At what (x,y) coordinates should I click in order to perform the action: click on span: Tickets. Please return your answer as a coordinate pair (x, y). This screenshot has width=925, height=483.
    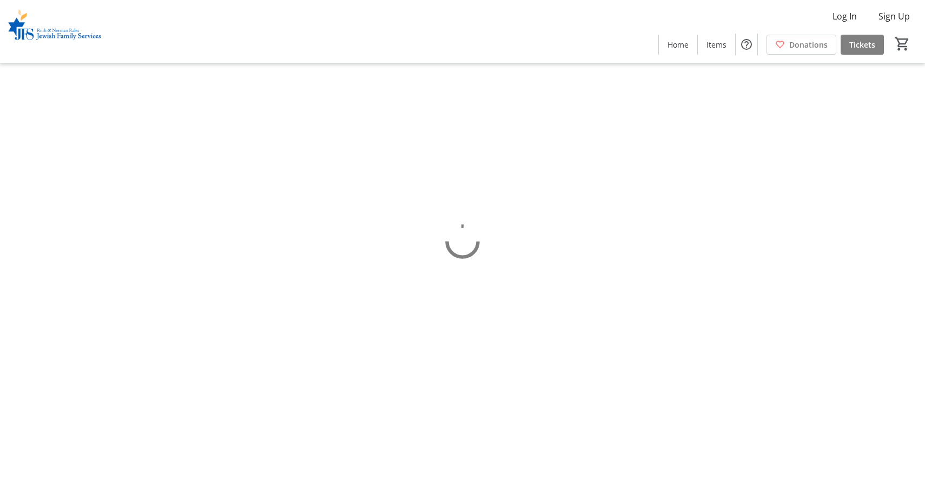
    Looking at the image, I should click on (863, 44).